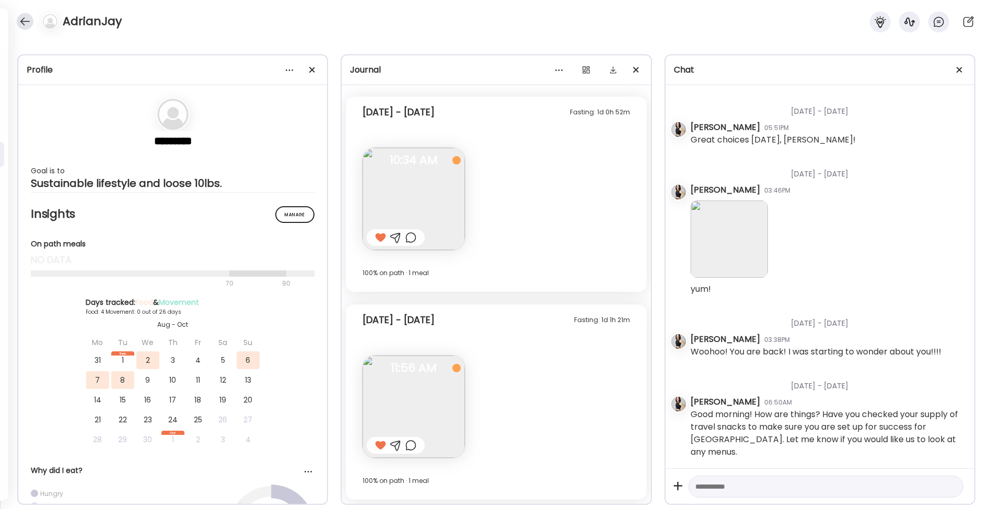 The width and height of the screenshot is (992, 509). What do you see at coordinates (98, 400) in the screenshot?
I see `div: 14` at bounding box center [98, 400].